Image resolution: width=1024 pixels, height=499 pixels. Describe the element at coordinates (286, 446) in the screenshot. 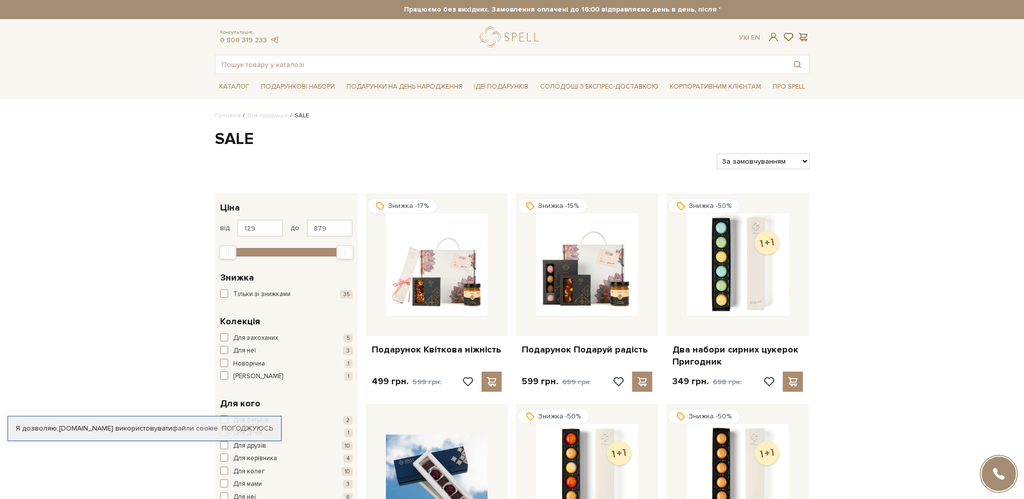

I see `button: Для друзів 10` at that location.